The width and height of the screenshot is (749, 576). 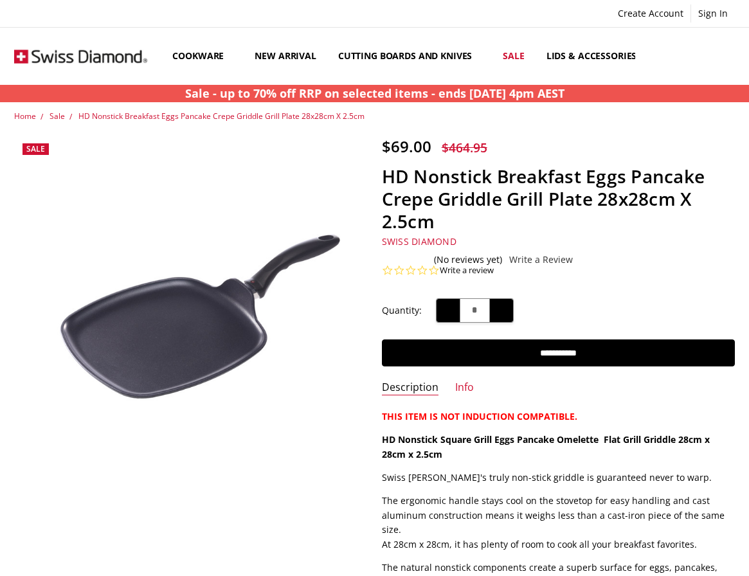 I want to click on a: Home, so click(x=25, y=116).